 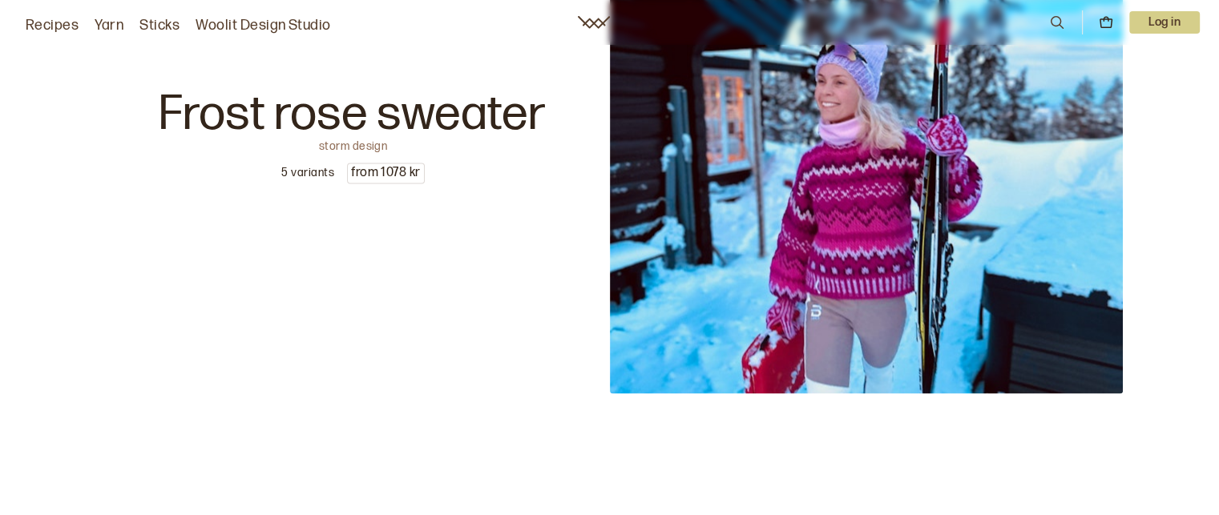 I want to click on a: Woolite, so click(x=594, y=22).